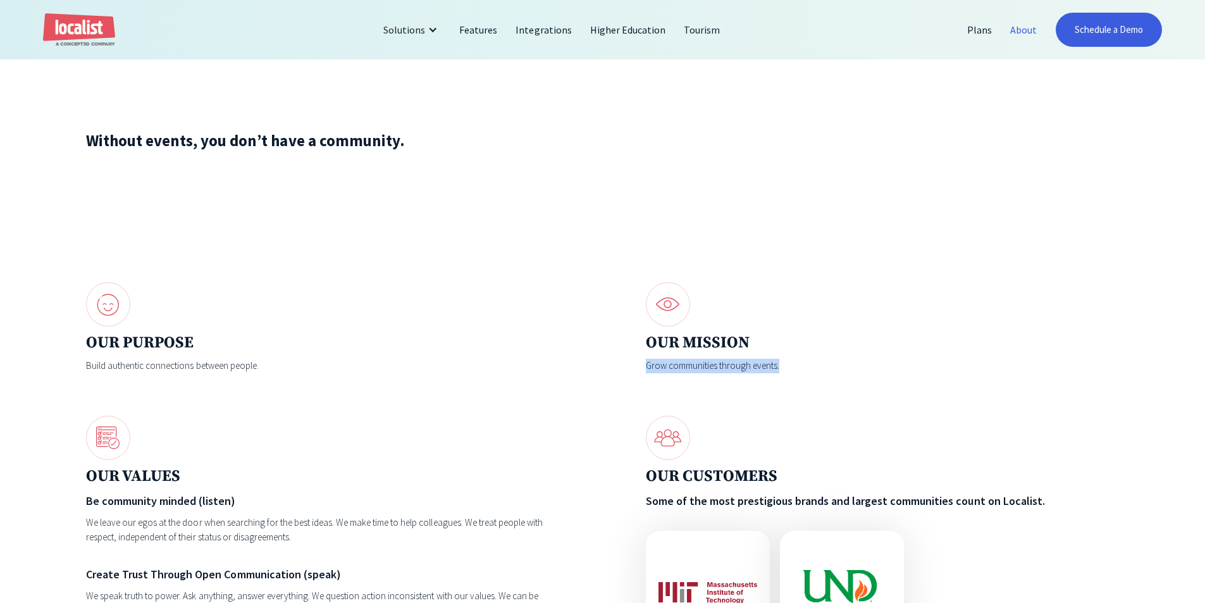  What do you see at coordinates (980, 30) in the screenshot?
I see `a: Plans` at bounding box center [980, 30].